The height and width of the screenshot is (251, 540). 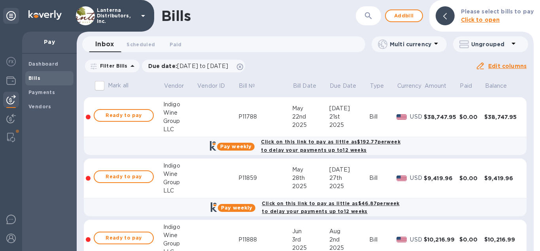 What do you see at coordinates (404, 16) in the screenshot?
I see `span: Add bill` at bounding box center [404, 16].